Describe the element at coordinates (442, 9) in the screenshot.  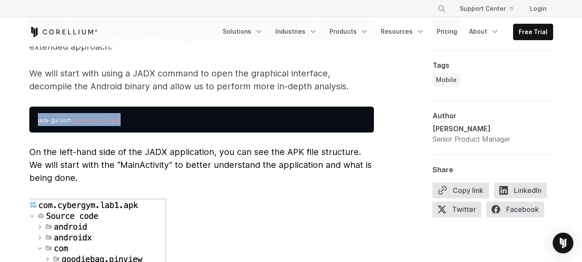
I see `button: Search` at that location.